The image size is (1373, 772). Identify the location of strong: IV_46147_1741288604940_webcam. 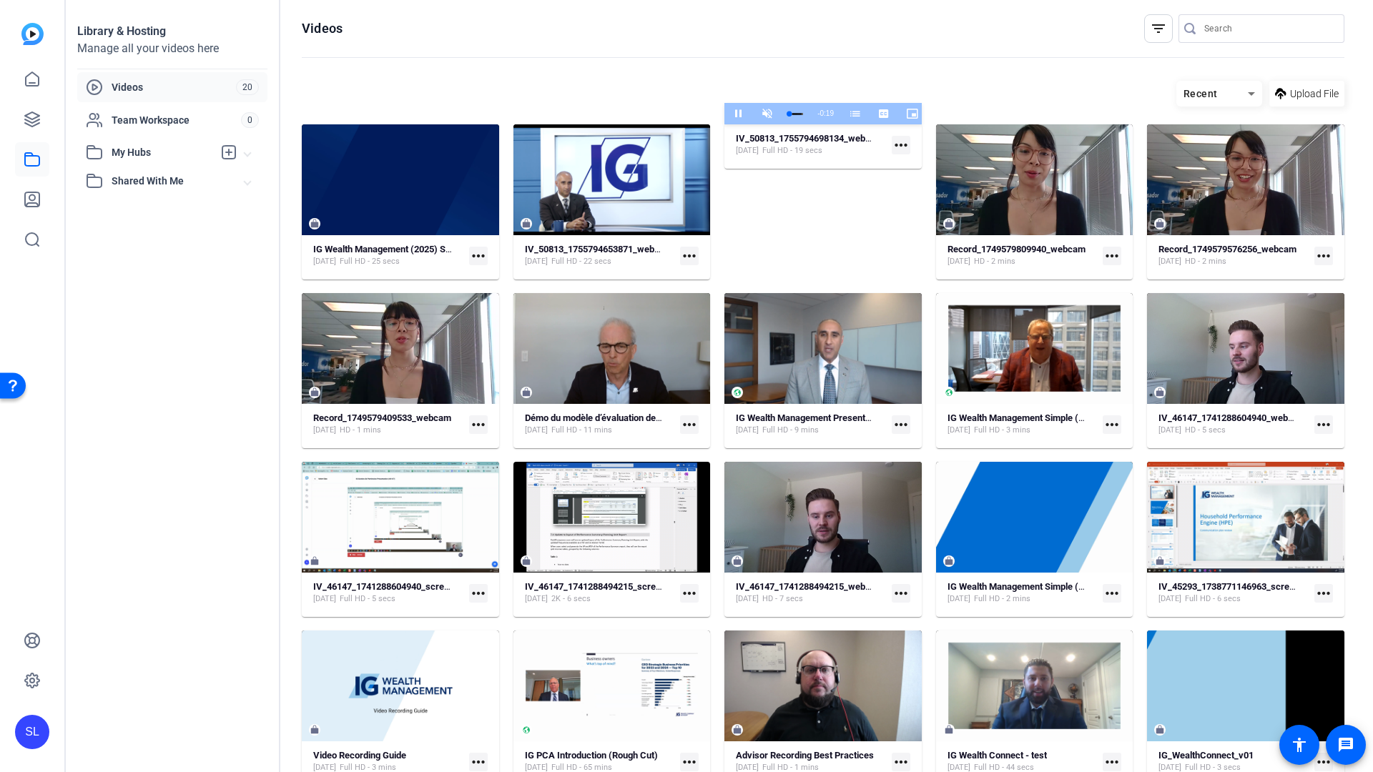
(1232, 418).